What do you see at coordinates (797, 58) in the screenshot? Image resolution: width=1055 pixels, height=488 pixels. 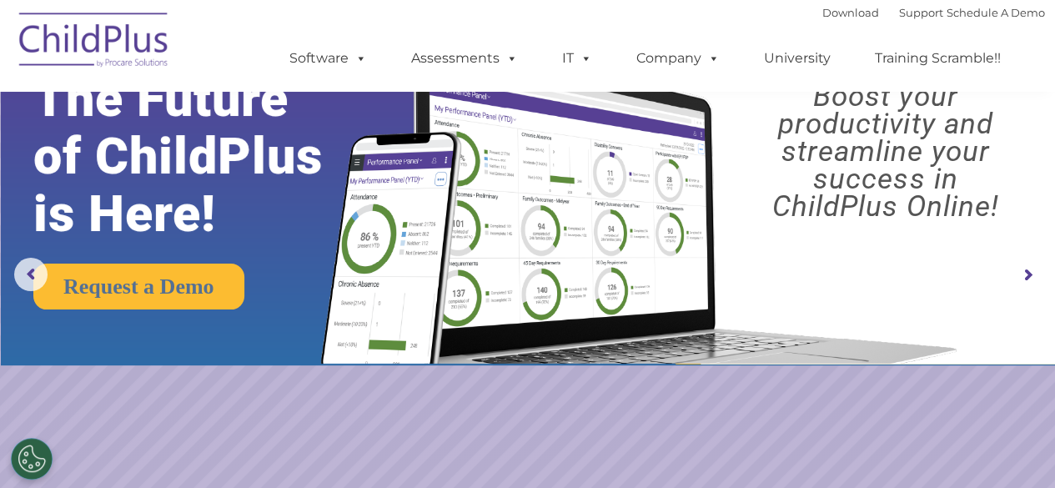 I see `a: University` at bounding box center [797, 58].